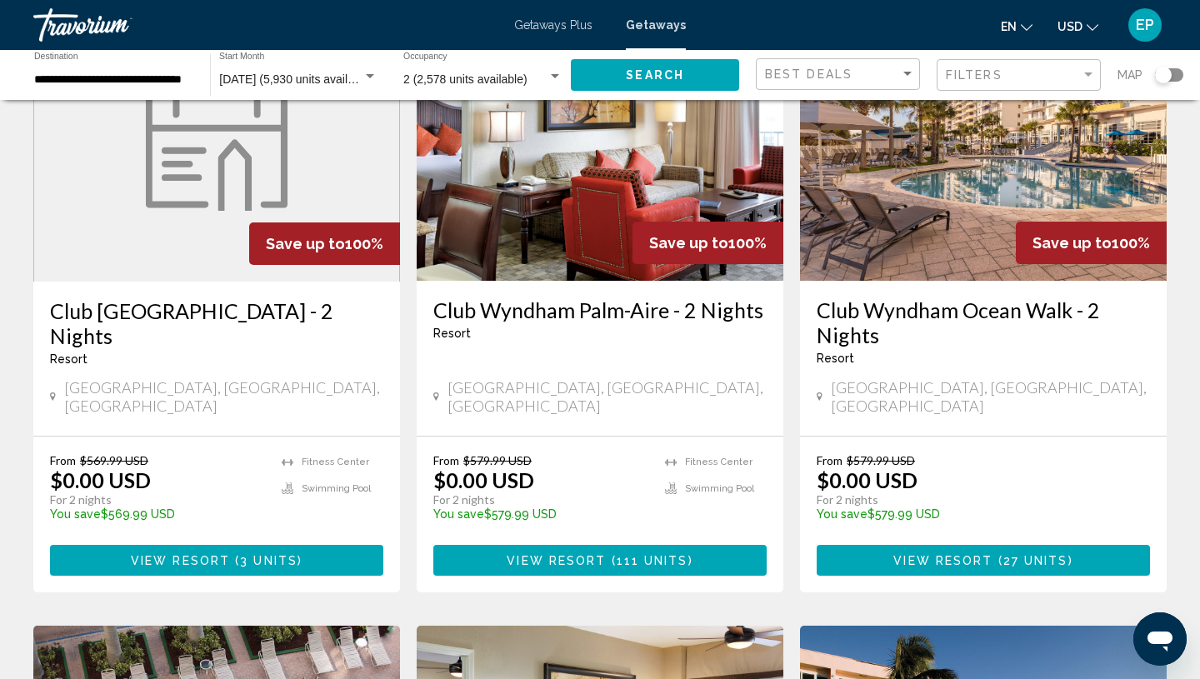  What do you see at coordinates (655, 74) in the screenshot?
I see `button: Search` at bounding box center [655, 74].